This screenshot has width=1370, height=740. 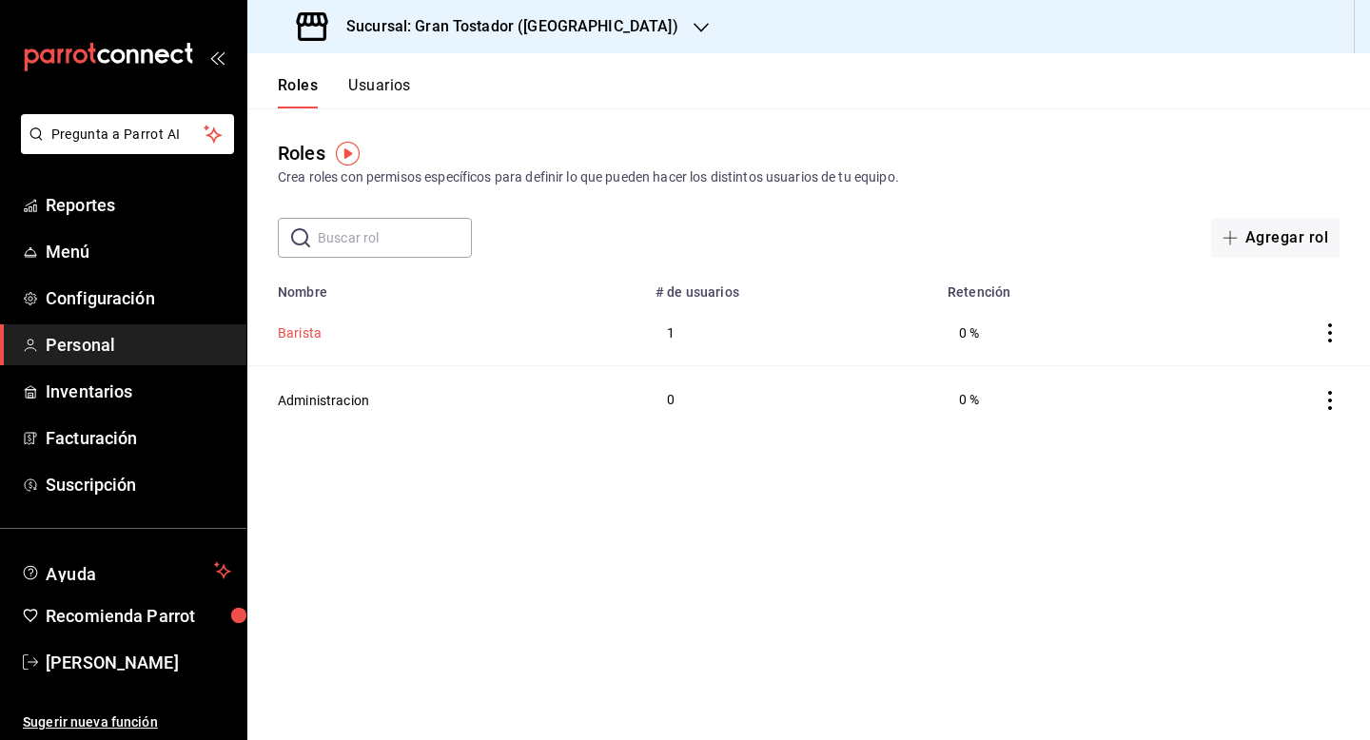 What do you see at coordinates (324, 401) in the screenshot?
I see `button: Administracion` at bounding box center [324, 401].